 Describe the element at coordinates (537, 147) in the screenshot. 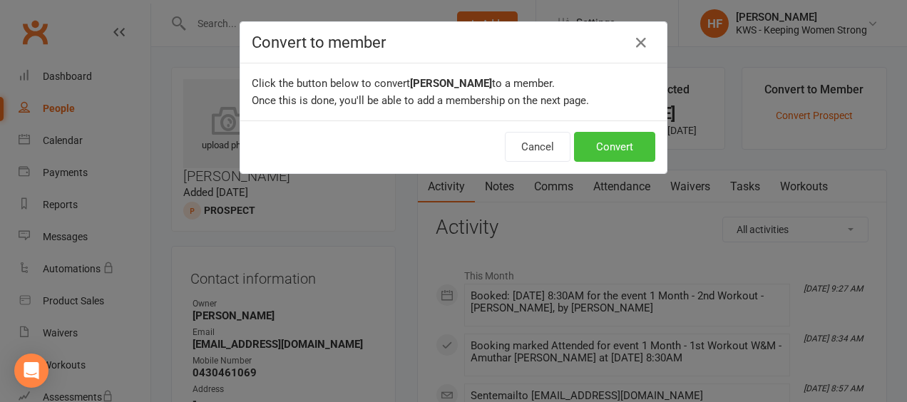

I see `button: Cancel` at that location.